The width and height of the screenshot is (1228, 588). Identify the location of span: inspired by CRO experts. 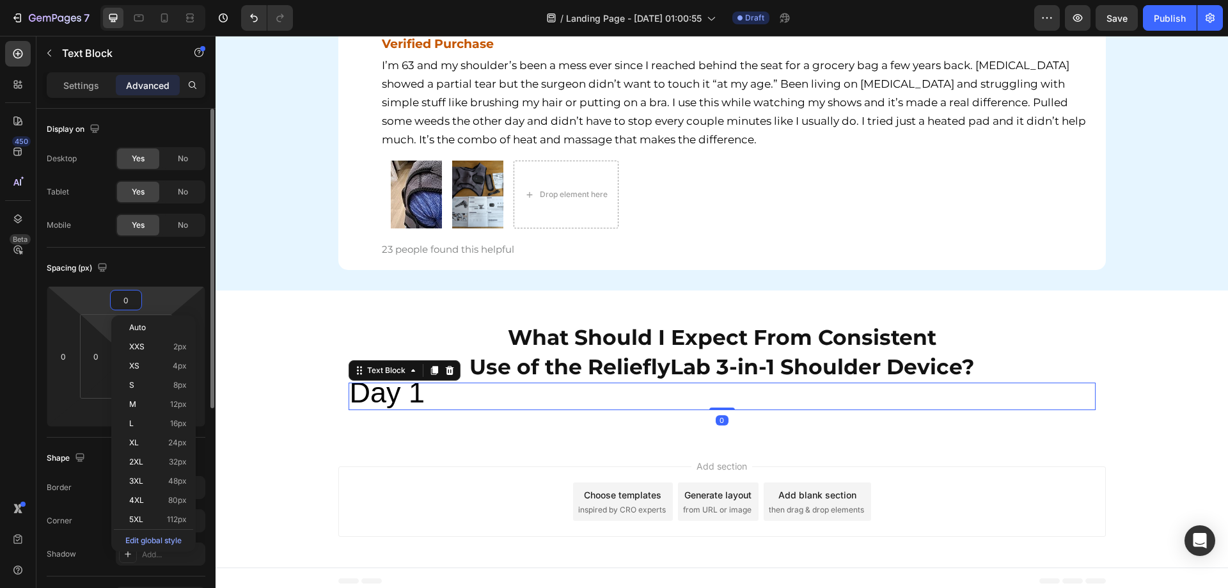
(406, 474).